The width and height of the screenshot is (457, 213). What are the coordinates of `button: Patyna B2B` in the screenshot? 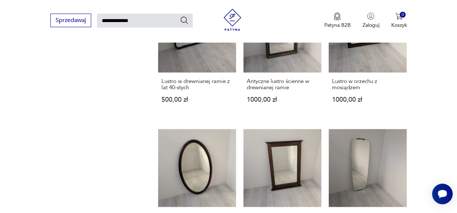 It's located at (337, 21).